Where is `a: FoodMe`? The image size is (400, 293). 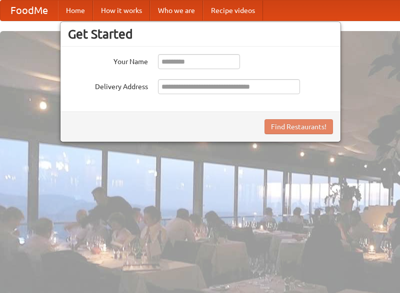 a: FoodMe is located at coordinates (29, 11).